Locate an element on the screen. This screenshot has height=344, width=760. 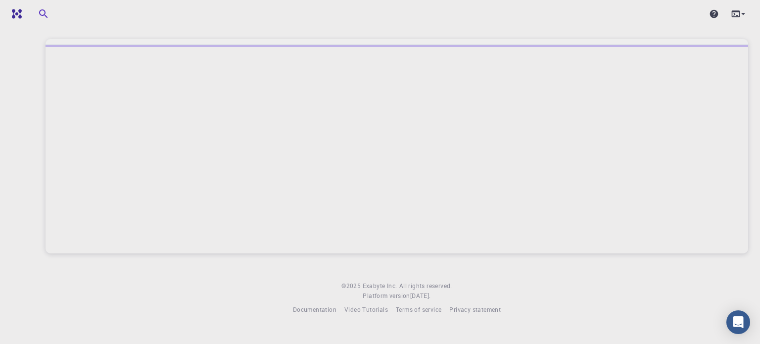
a: Documentation is located at coordinates (315, 310).